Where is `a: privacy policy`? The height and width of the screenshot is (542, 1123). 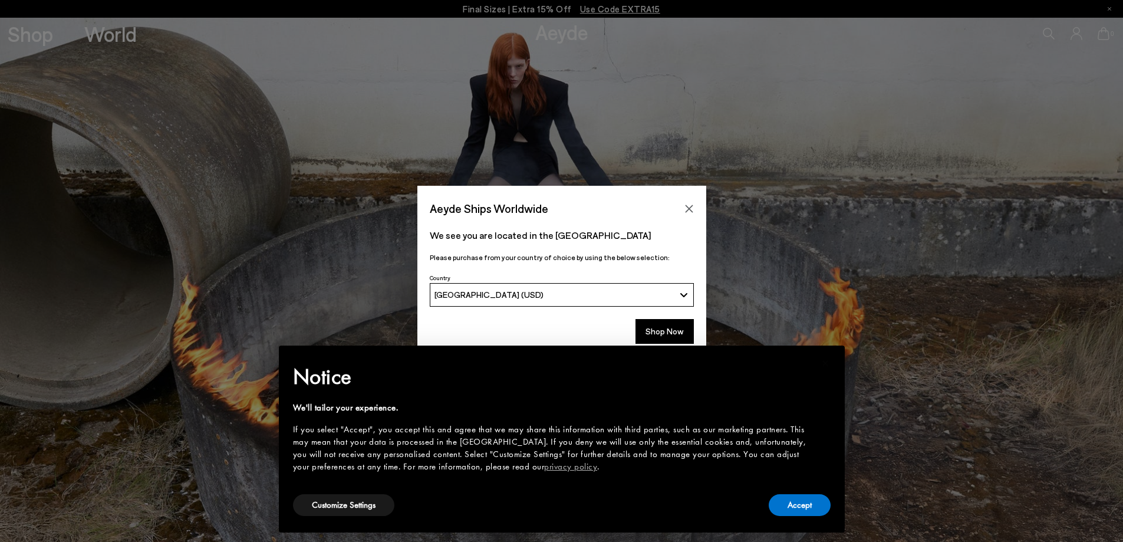
a: privacy policy is located at coordinates (571, 466).